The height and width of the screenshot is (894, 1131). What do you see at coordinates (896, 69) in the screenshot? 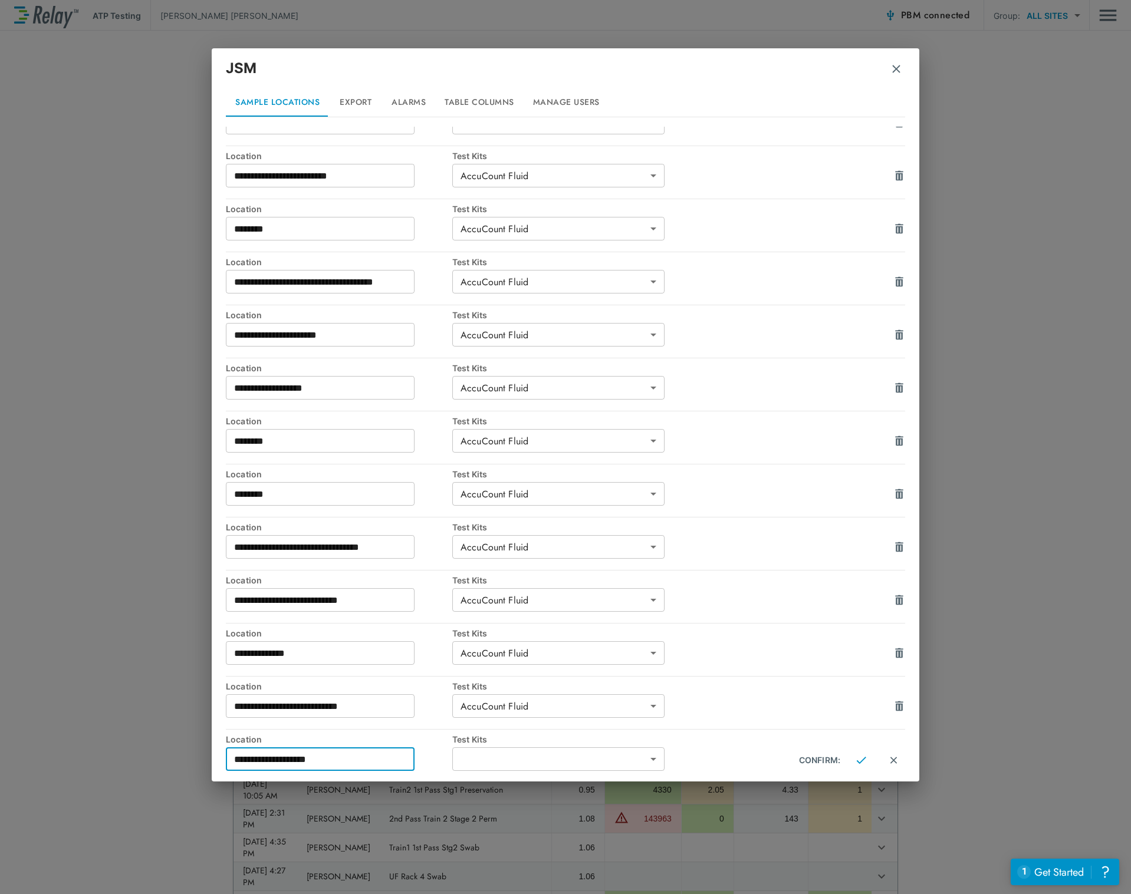
I see `img: Remove` at bounding box center [896, 69].